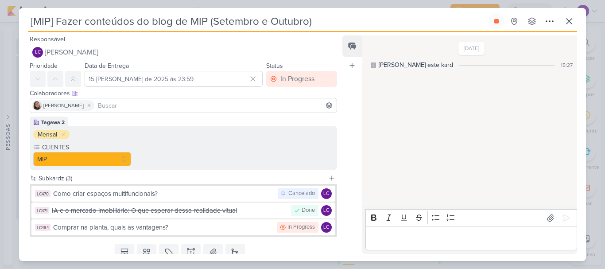  What do you see at coordinates (566, 65) in the screenshot?
I see `div: 15:27` at bounding box center [566, 65].